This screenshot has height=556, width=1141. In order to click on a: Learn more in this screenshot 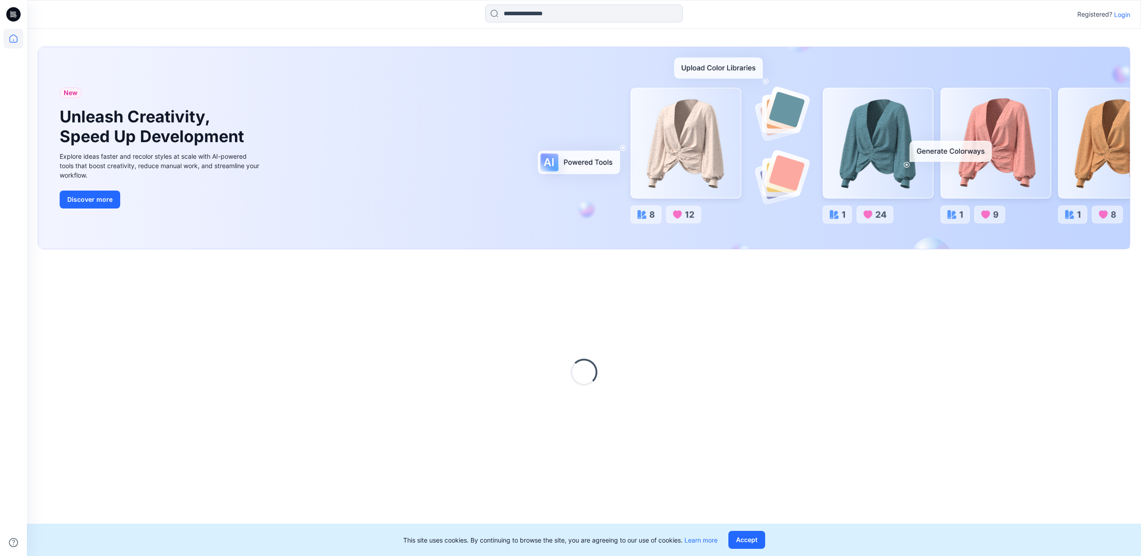, I will do `click(701, 540)`.